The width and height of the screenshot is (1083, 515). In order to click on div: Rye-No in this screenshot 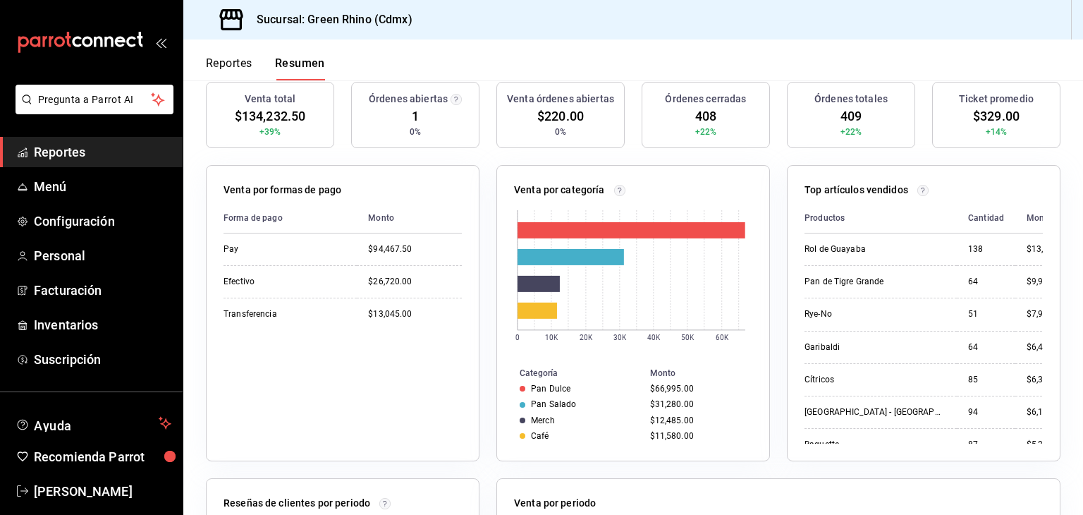, I will do `click(875, 314)`.